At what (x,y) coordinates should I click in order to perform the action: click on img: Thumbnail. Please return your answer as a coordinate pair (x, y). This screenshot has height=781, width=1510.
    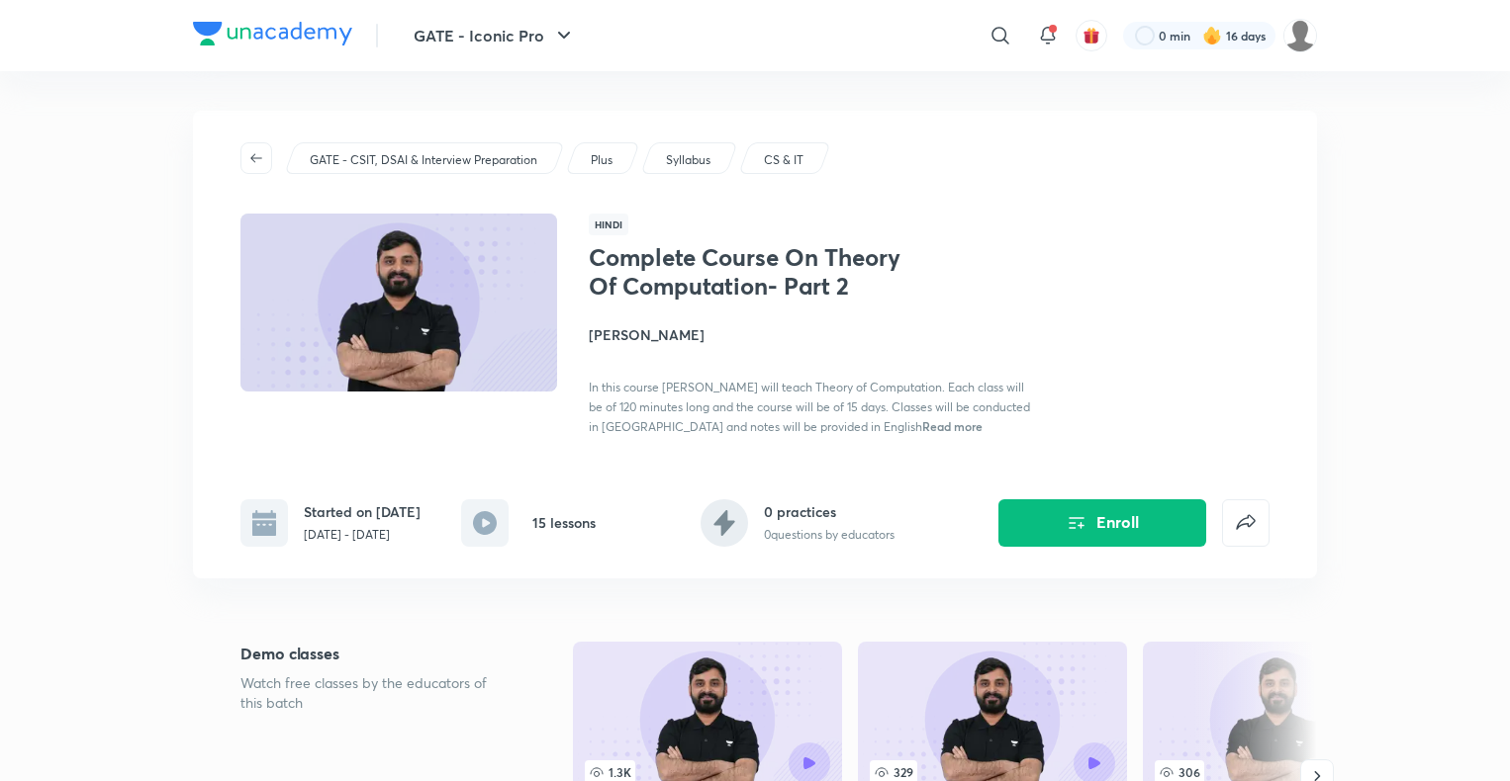
    Looking at the image, I should click on (399, 303).